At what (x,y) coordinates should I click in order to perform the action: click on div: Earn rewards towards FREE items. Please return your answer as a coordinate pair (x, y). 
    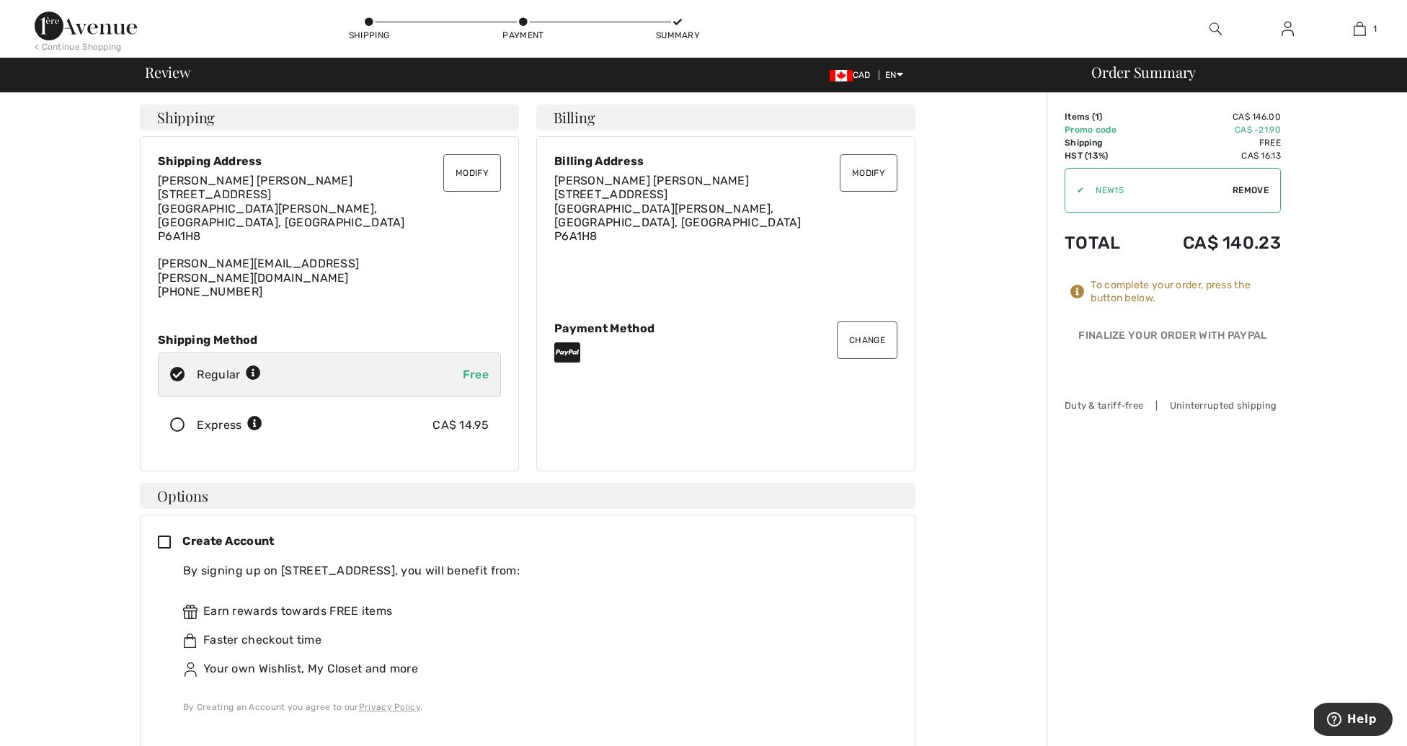
    Looking at the image, I should click on (534, 611).